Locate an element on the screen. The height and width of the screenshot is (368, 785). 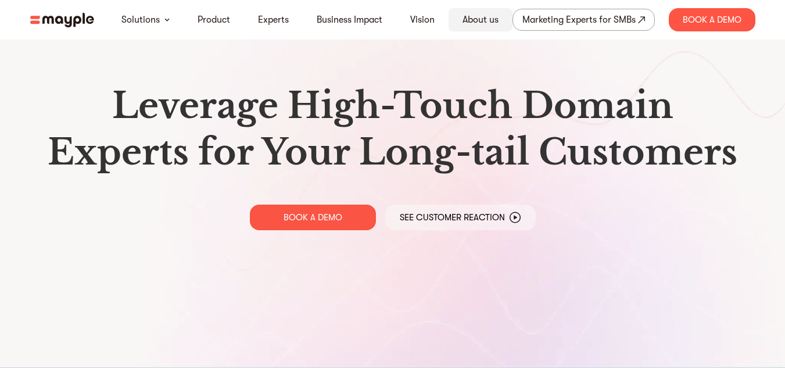
a: See Customer Reaction is located at coordinates (460, 217).